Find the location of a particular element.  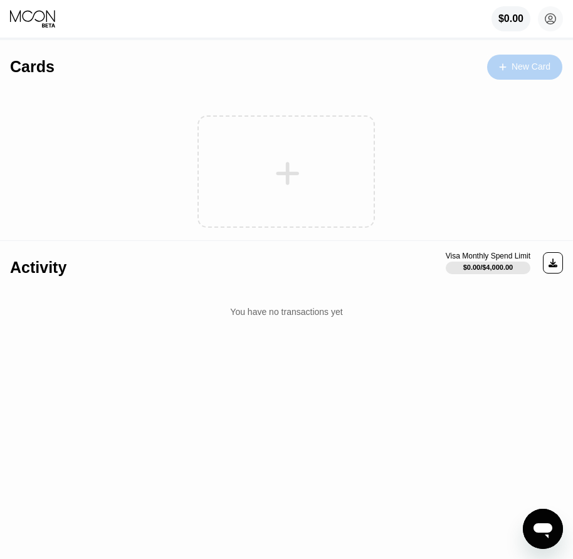

div: Visa Monthly Spend Limit is located at coordinates (488, 256).